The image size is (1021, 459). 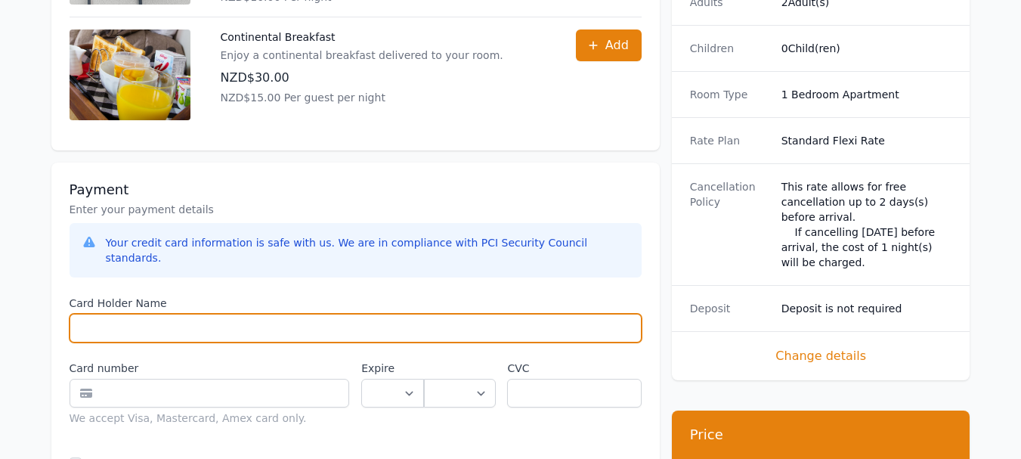 What do you see at coordinates (730, 48) in the screenshot?
I see `dt: Children` at bounding box center [730, 48].